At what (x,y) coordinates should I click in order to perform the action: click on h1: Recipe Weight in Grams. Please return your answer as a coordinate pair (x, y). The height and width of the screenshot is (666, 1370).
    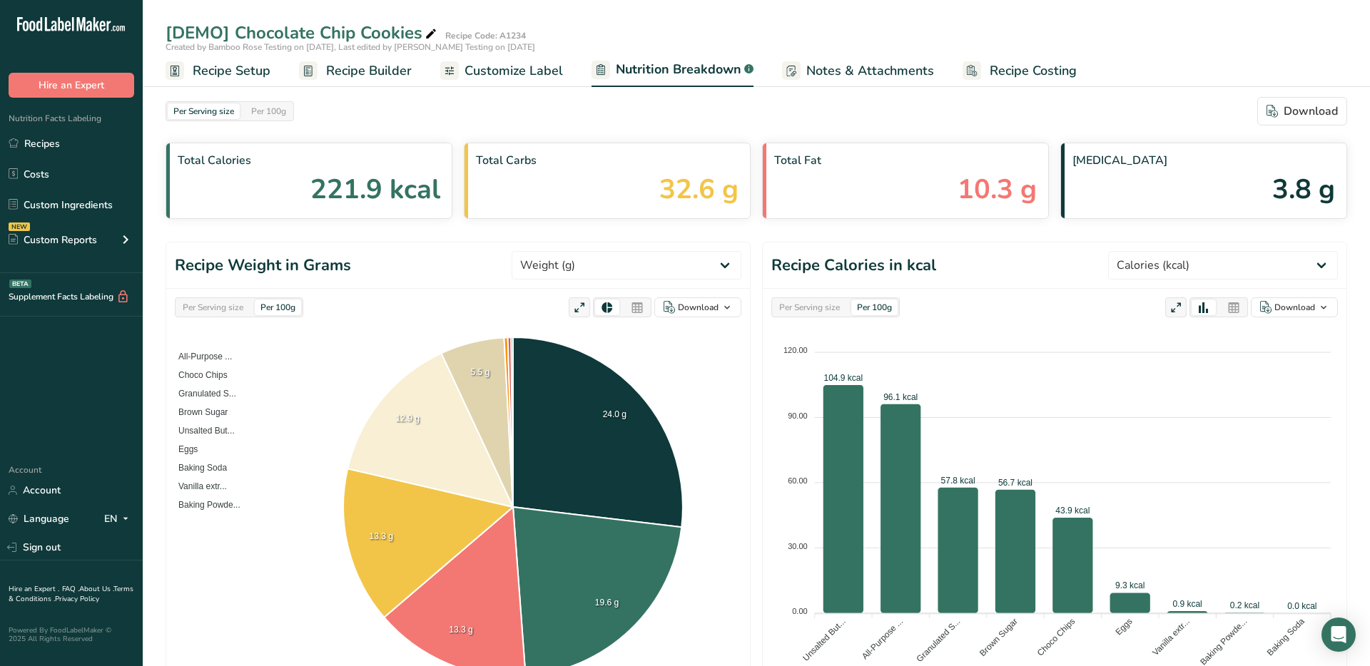
    Looking at the image, I should click on (263, 265).